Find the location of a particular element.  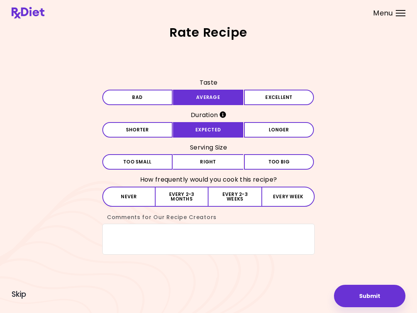

h3: How frequently would you cook this recipe? is located at coordinates (208, 179).